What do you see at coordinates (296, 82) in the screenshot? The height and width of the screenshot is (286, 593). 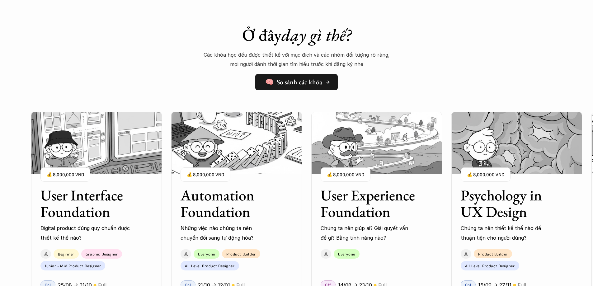 I see `a: 🧠 So sánh các khóa` at bounding box center [296, 82].